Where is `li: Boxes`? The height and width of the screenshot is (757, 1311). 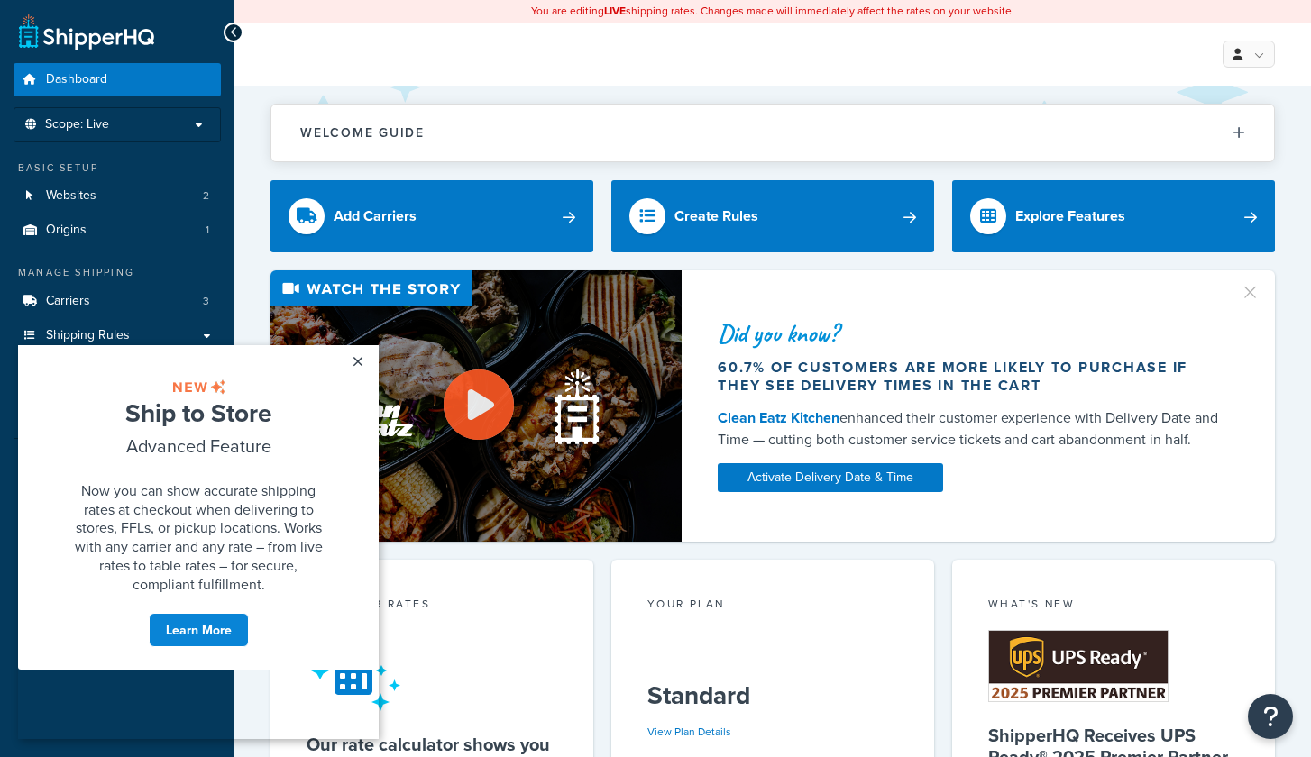
li: Boxes is located at coordinates (117, 369).